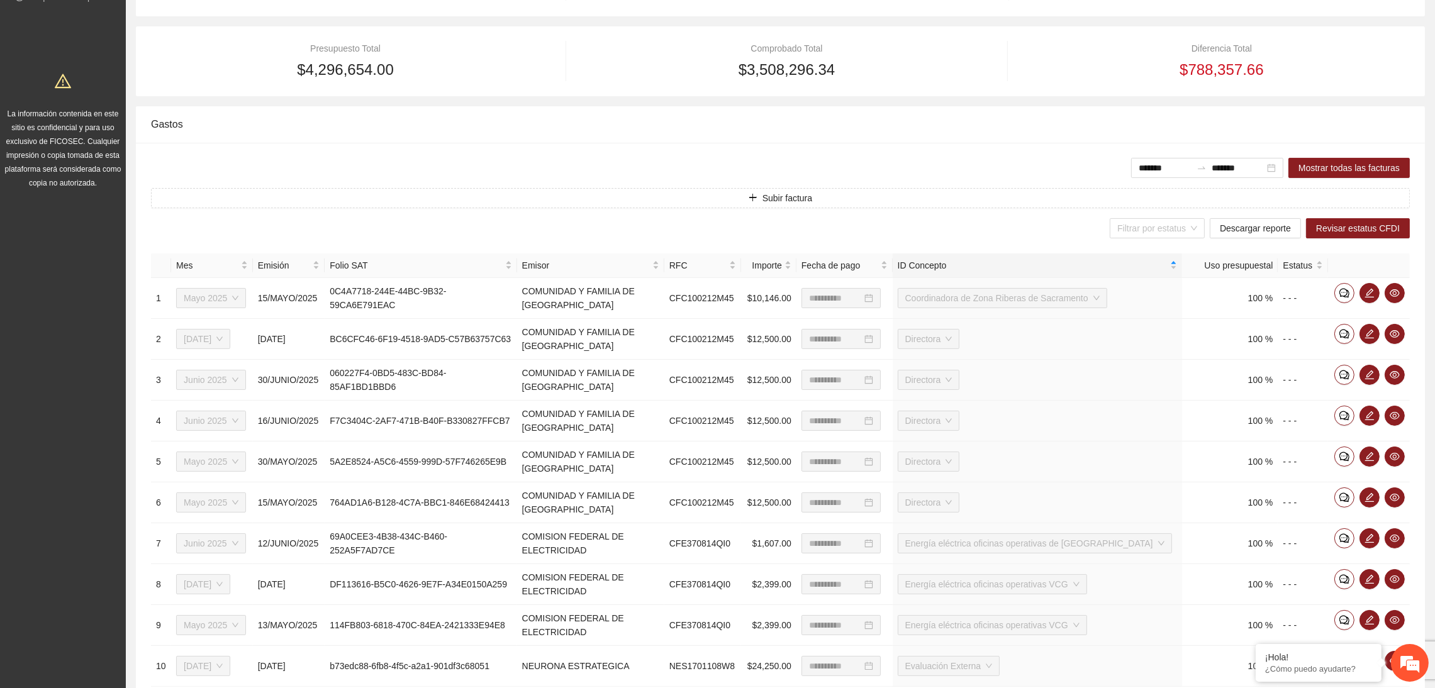  I want to click on span: Folio SAT, so click(416, 265).